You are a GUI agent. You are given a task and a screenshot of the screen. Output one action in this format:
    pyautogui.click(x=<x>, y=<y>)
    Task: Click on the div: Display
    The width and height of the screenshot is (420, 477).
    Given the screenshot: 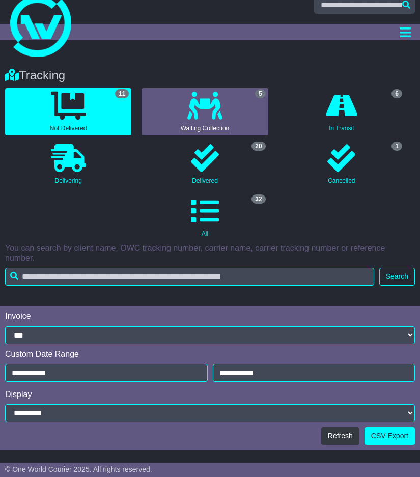 What is the action you would take?
    pyautogui.click(x=210, y=394)
    